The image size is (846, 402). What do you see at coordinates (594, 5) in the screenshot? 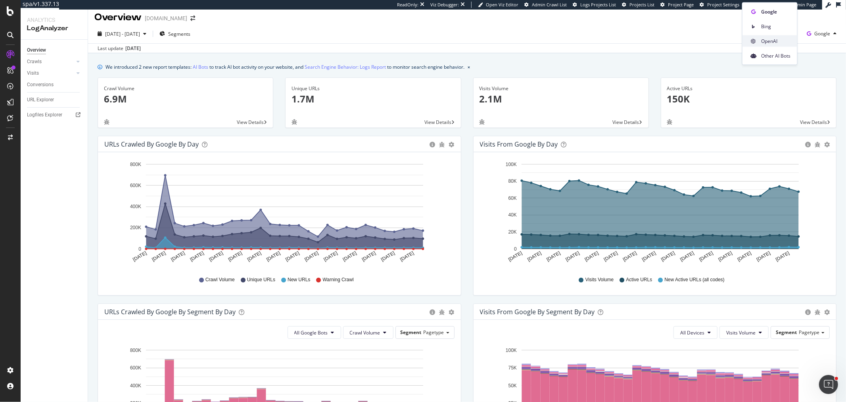
I see `a: Logs Projects List` at bounding box center [594, 5].